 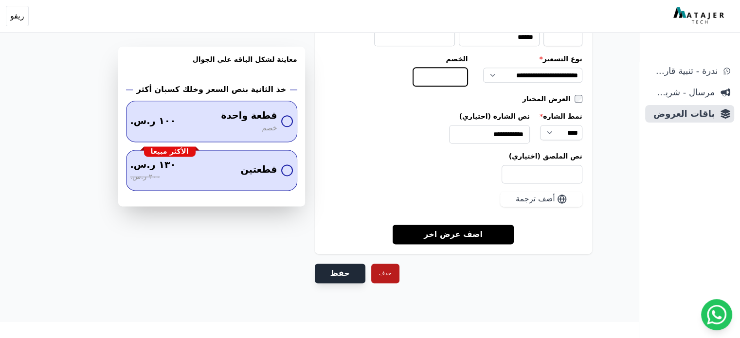 What do you see at coordinates (170, 152) in the screenshot?
I see `div: الأكثر مبيعا` at bounding box center [170, 152].